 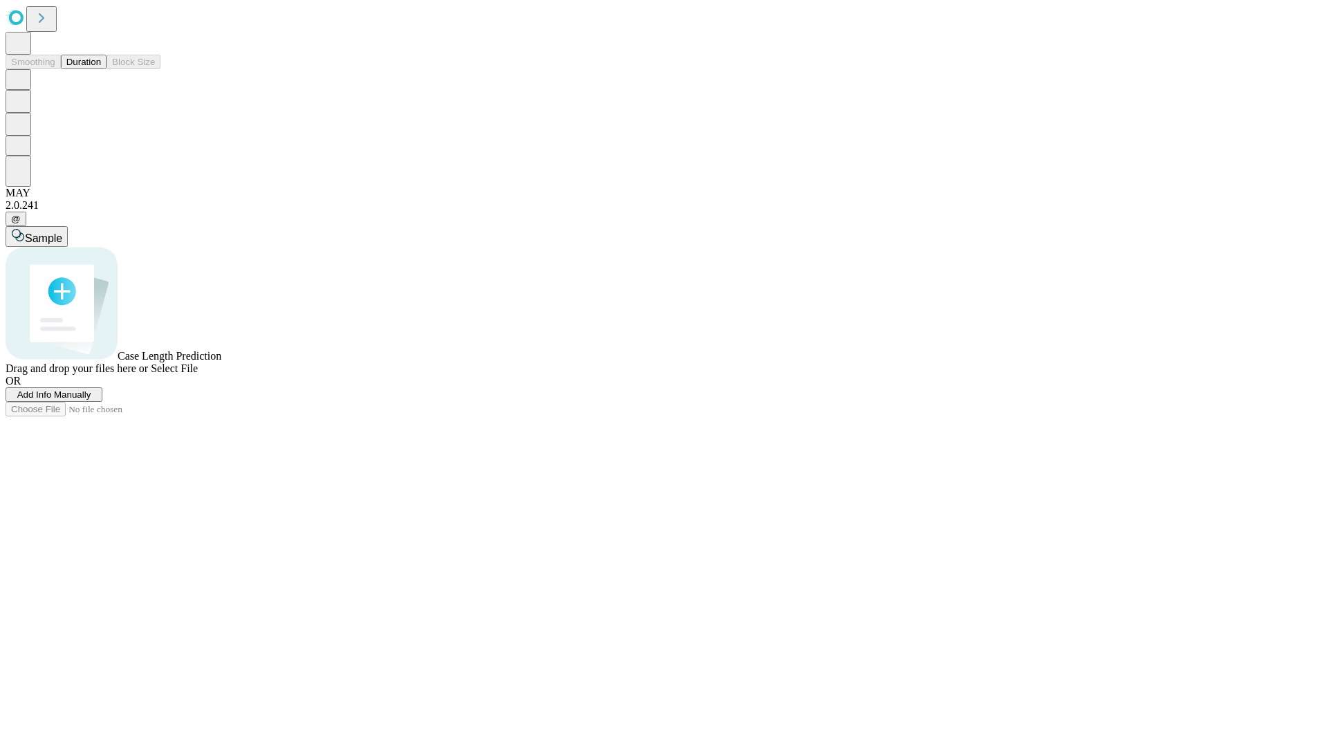 I want to click on div: 2.0.241, so click(x=664, y=205).